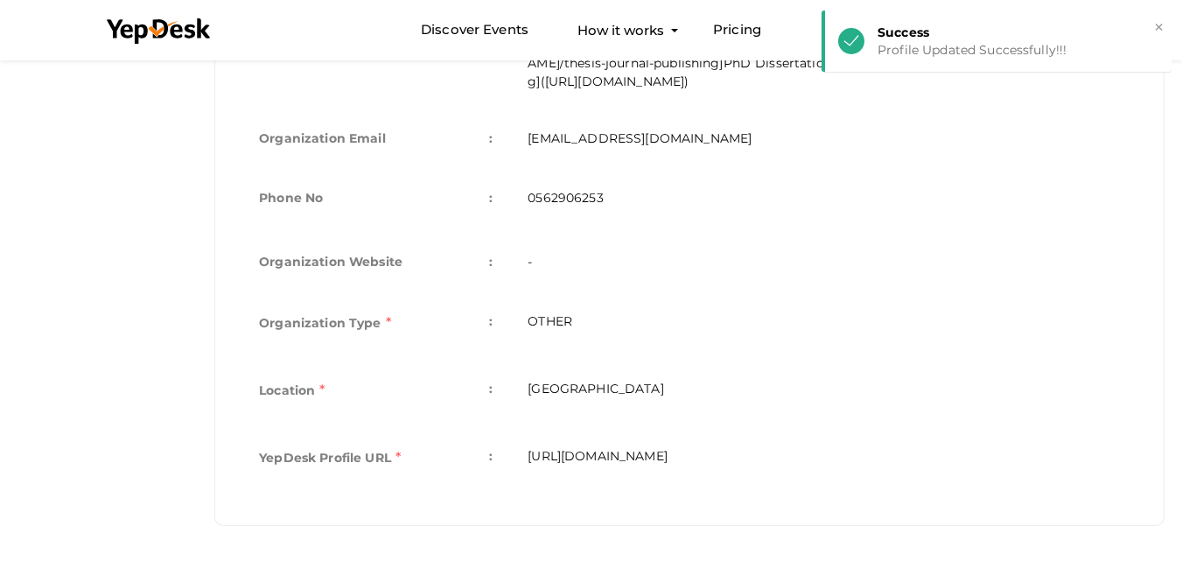 The width and height of the screenshot is (1182, 561). I want to click on td: Organization Email, so click(375, 138).